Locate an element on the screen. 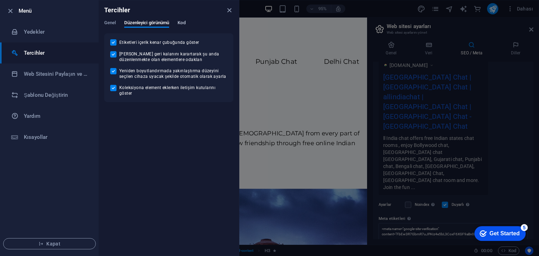 The width and height of the screenshot is (539, 256). a: Yardım is located at coordinates (49, 116).